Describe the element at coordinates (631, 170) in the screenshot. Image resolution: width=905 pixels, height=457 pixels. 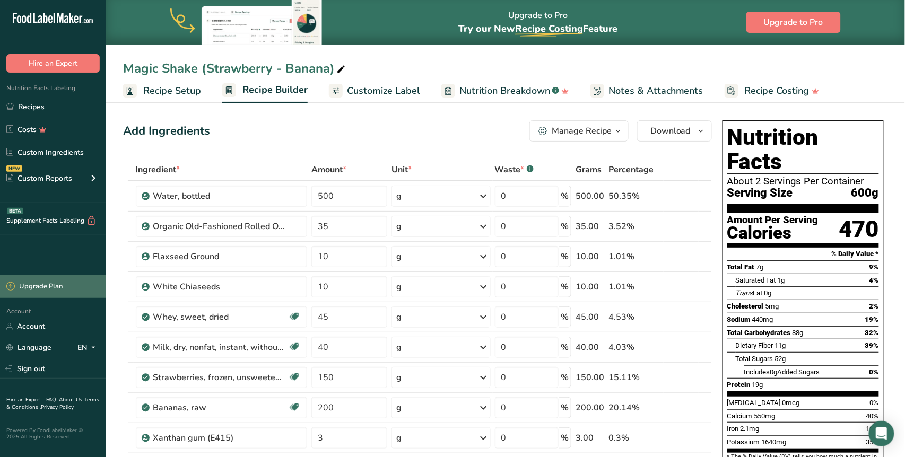
I see `span: Percentage` at that location.